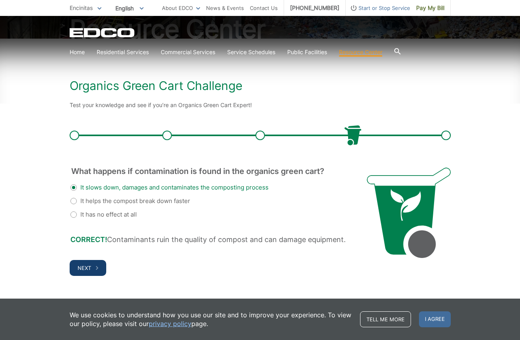 The image size is (520, 340). Describe the element at coordinates (77, 52) in the screenshot. I see `a: Home` at that location.